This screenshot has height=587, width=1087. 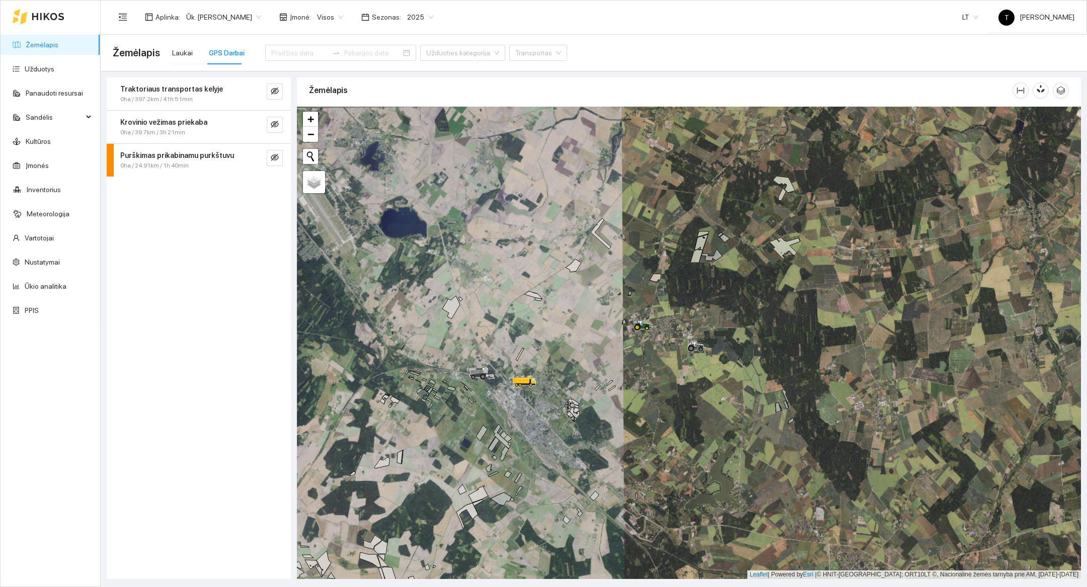 I want to click on button: menu-fold, so click(x=123, y=17).